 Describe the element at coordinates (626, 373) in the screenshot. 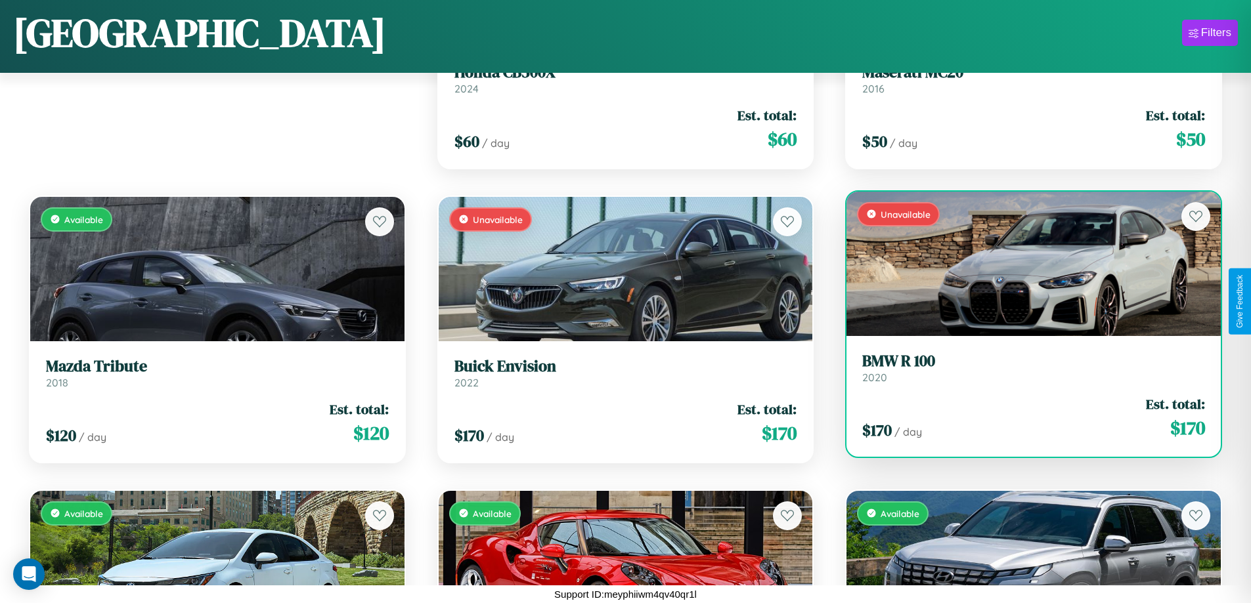

I see `a: Buick Envision2022` at that location.